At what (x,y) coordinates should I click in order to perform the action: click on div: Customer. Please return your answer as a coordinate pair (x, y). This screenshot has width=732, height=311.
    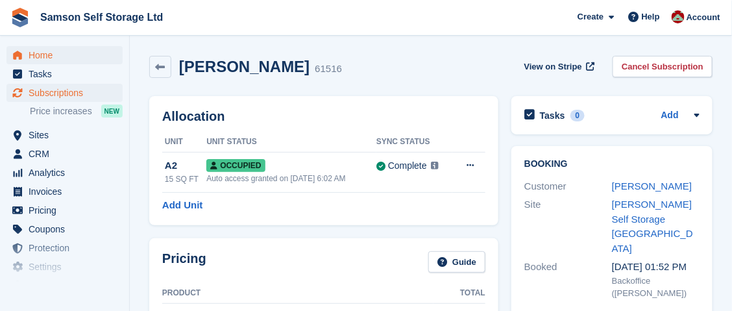
    Looking at the image, I should click on (568, 186).